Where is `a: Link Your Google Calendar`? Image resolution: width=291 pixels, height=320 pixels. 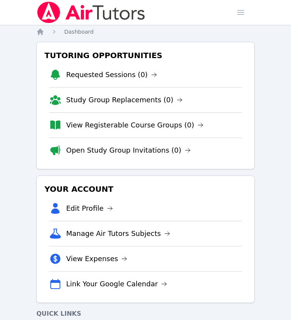
a: Link Your Google Calendar is located at coordinates (117, 284).